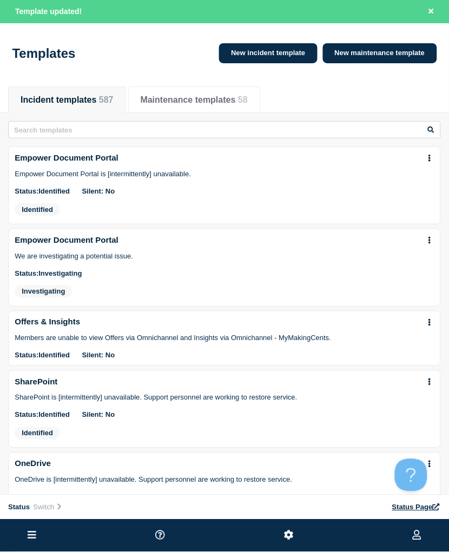 The width and height of the screenshot is (449, 552). I want to click on a: Offers & Insights, so click(47, 322).